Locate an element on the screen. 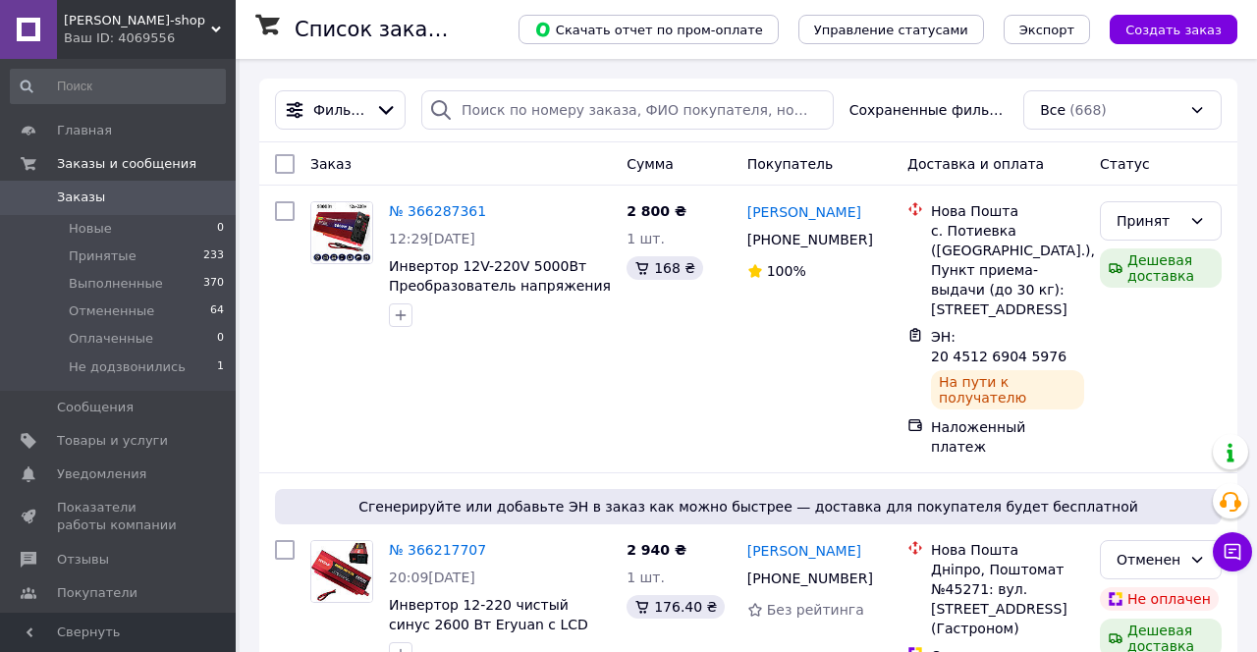  span: Сохраненные фильтры: is located at coordinates (929, 110).